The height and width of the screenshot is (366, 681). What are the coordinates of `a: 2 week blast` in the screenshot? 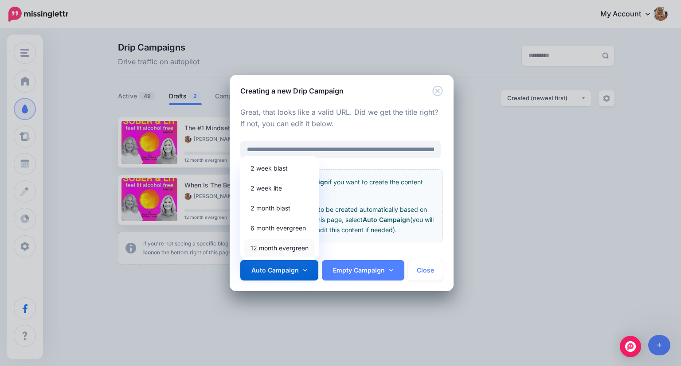 It's located at (280, 168).